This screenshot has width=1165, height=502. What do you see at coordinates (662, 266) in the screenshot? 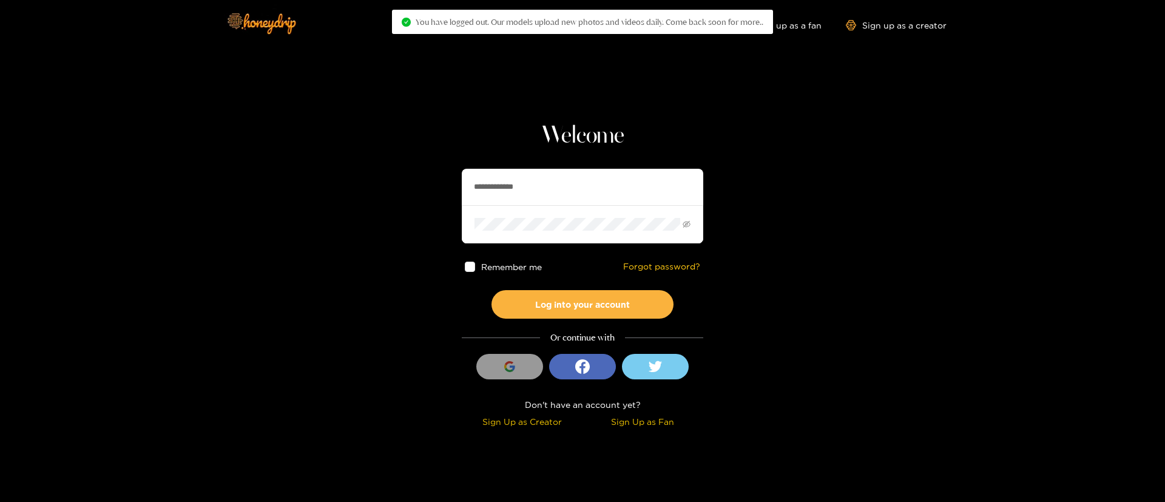
I see `a: Forgot password?` at bounding box center [662, 266].